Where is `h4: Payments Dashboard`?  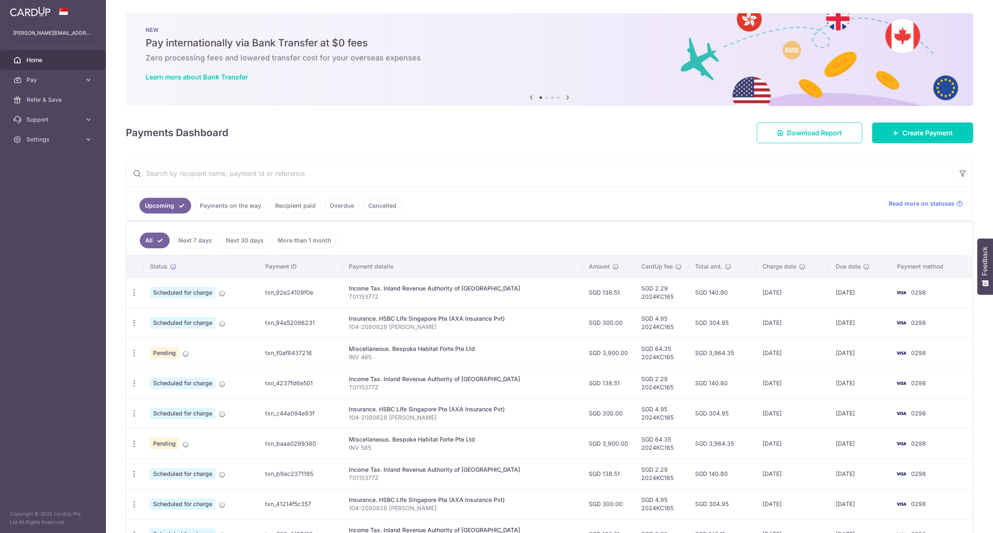 h4: Payments Dashboard is located at coordinates (177, 133).